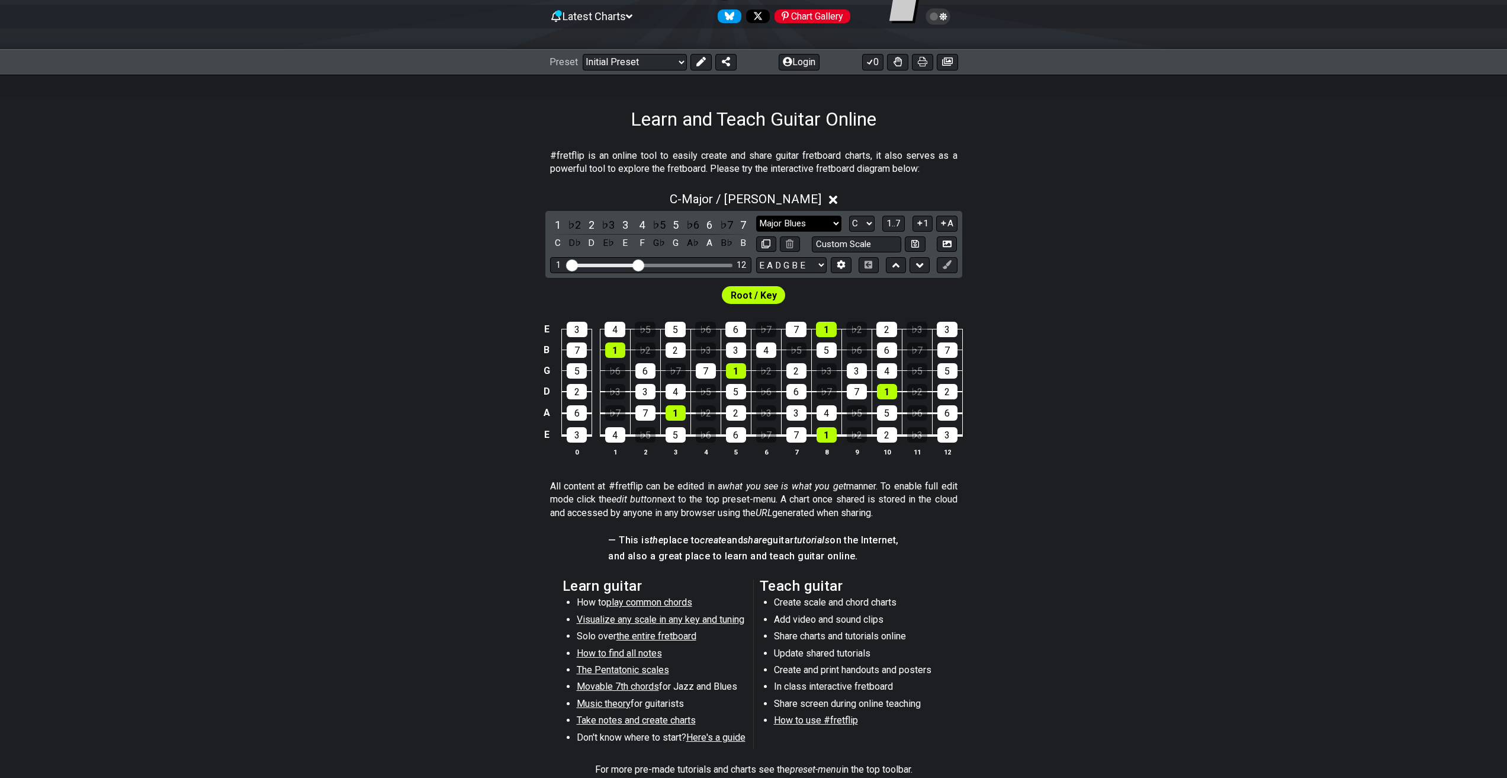  Describe the element at coordinates (623, 669) in the screenshot. I see `span: The Pentatonic scales` at that location.